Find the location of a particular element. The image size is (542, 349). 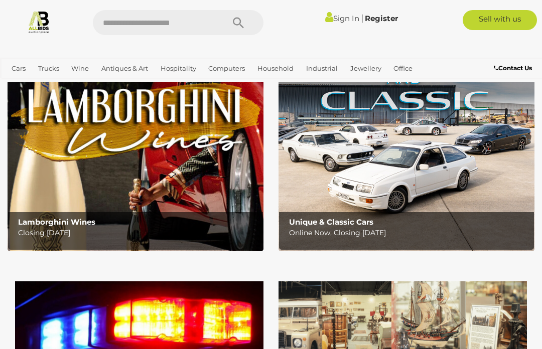

b: Unique & Classic Cars is located at coordinates (331, 222).